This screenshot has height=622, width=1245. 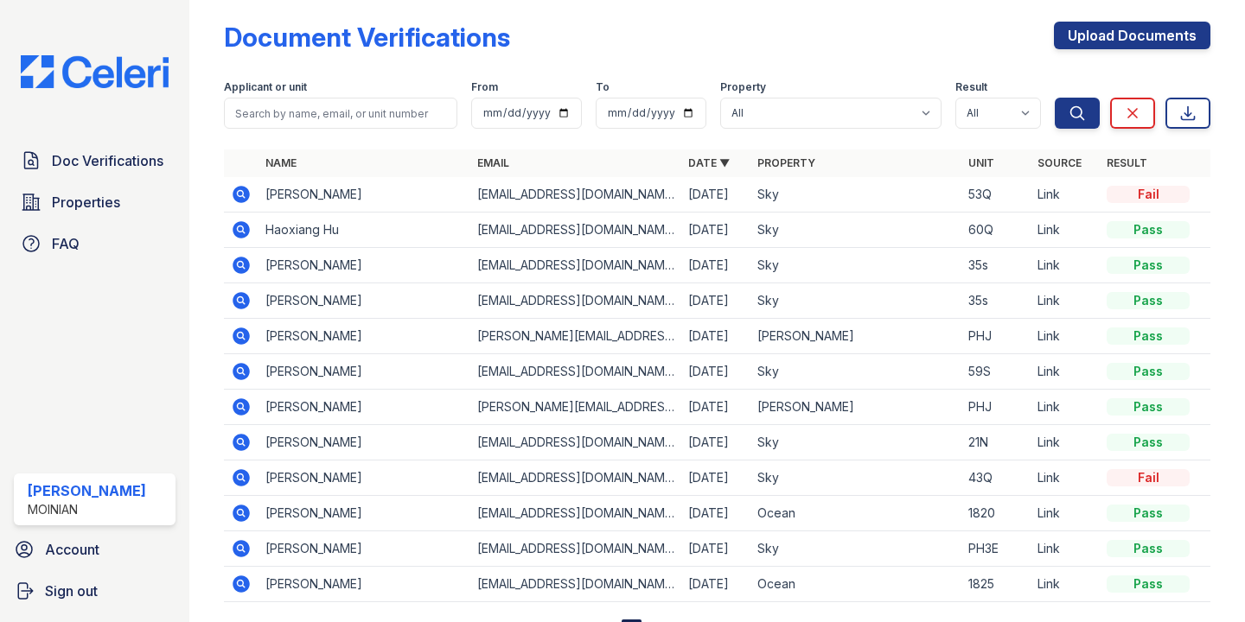 I want to click on div: Document Verifications, so click(x=367, y=37).